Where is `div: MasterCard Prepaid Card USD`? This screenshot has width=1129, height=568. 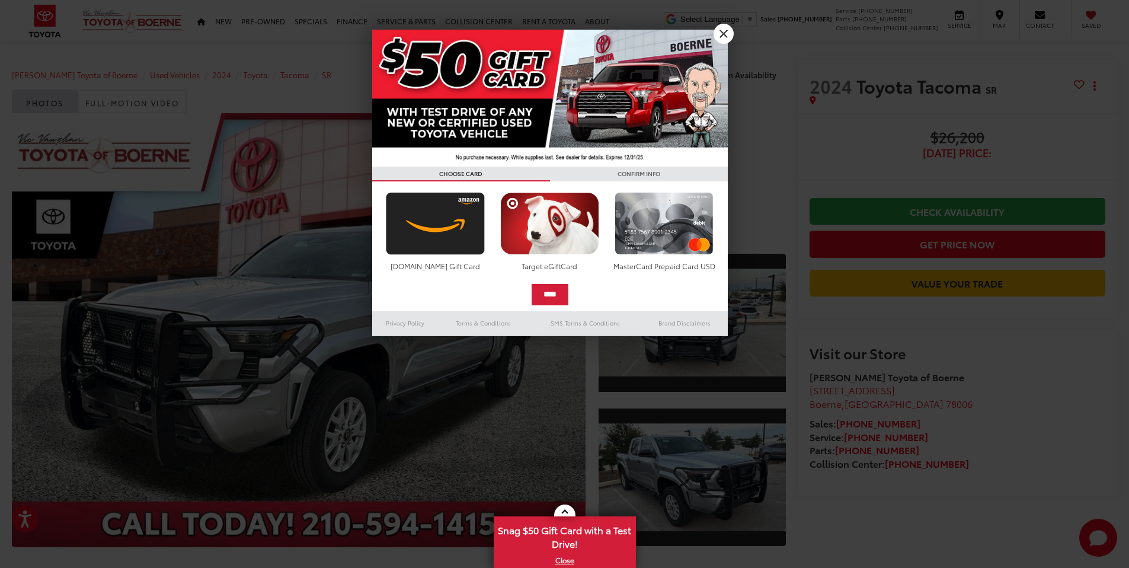
div: MasterCard Prepaid Card USD is located at coordinates (664, 266).